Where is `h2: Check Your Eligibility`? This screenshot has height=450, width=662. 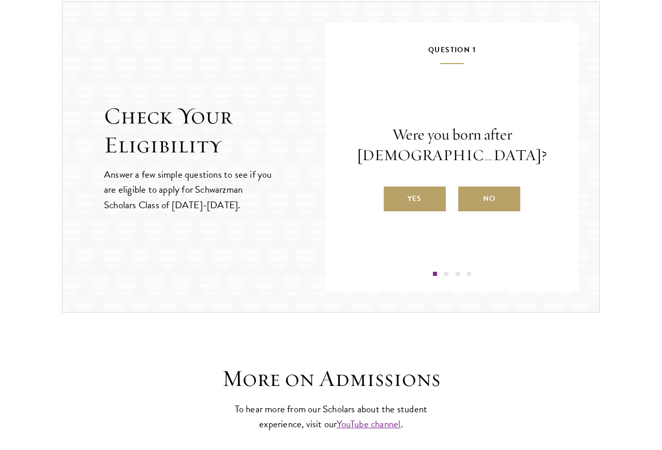 h2: Check Your Eligibility is located at coordinates (215, 131).